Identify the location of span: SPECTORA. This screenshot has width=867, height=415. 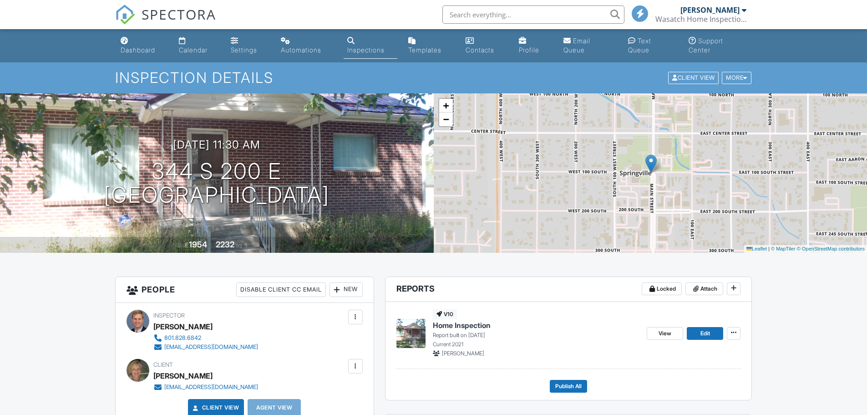
(179, 14).